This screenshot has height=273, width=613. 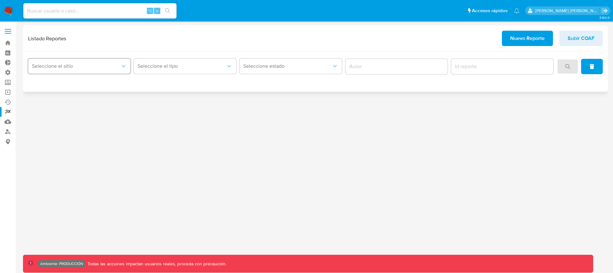 I want to click on input: Buscar usuario o caso..., so click(x=100, y=11).